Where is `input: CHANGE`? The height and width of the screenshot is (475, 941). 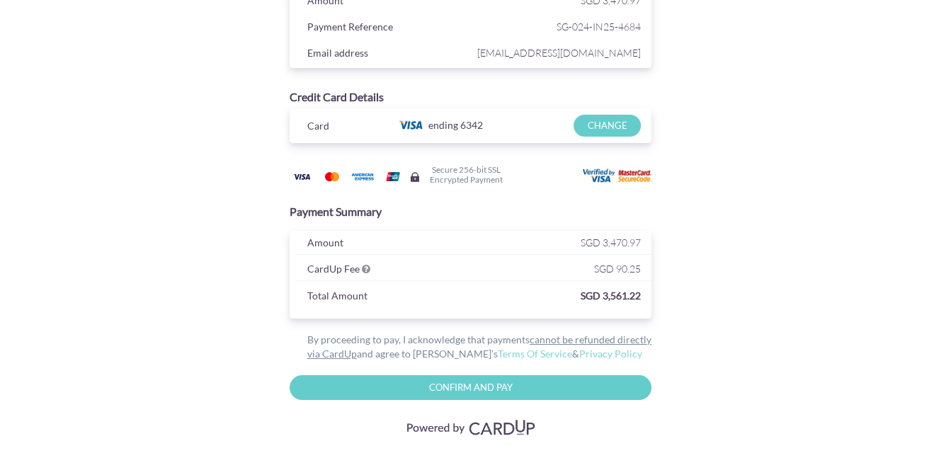 input: CHANGE is located at coordinates (607, 125).